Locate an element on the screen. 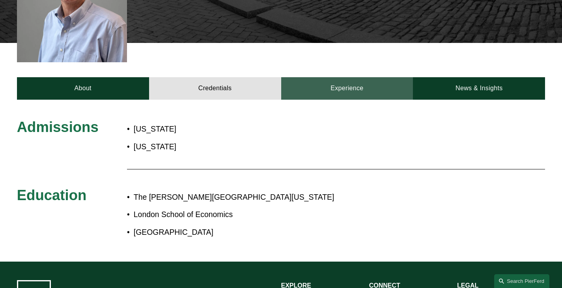 The image size is (562, 288). a: News & Insights is located at coordinates (478, 89).